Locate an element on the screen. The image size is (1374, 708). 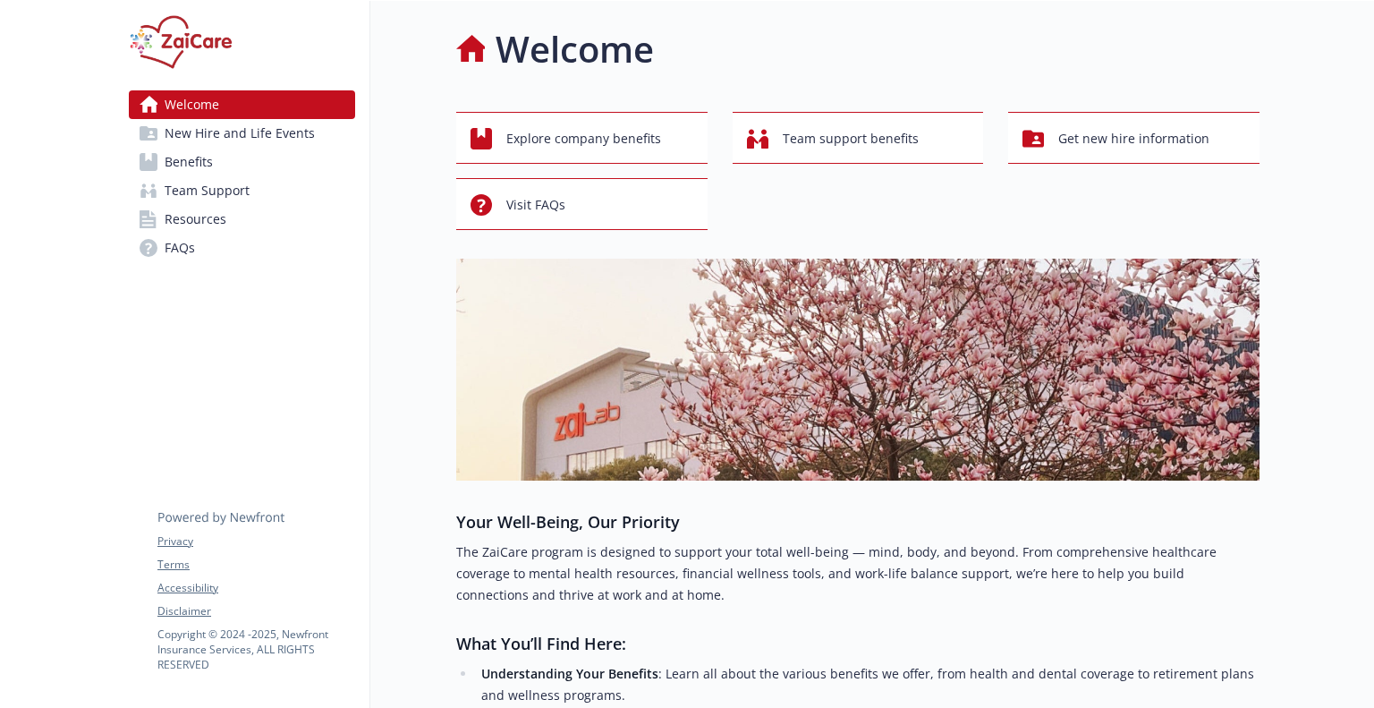
span: Get new hire information is located at coordinates (1134, 139).